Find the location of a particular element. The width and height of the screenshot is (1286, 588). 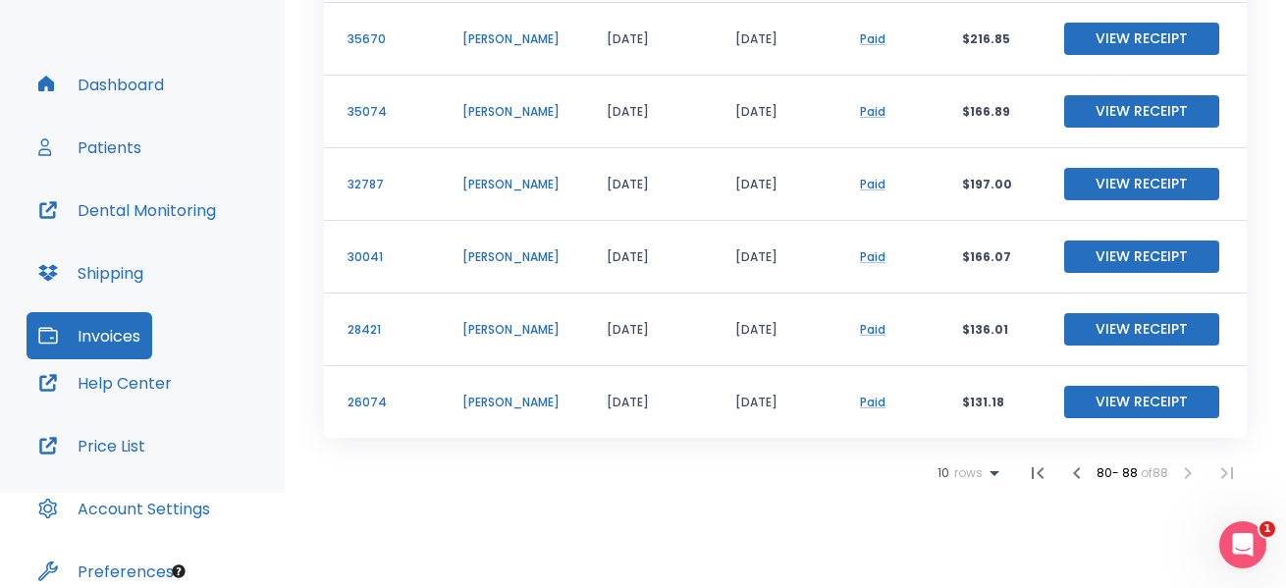

span: rows is located at coordinates (966, 473).